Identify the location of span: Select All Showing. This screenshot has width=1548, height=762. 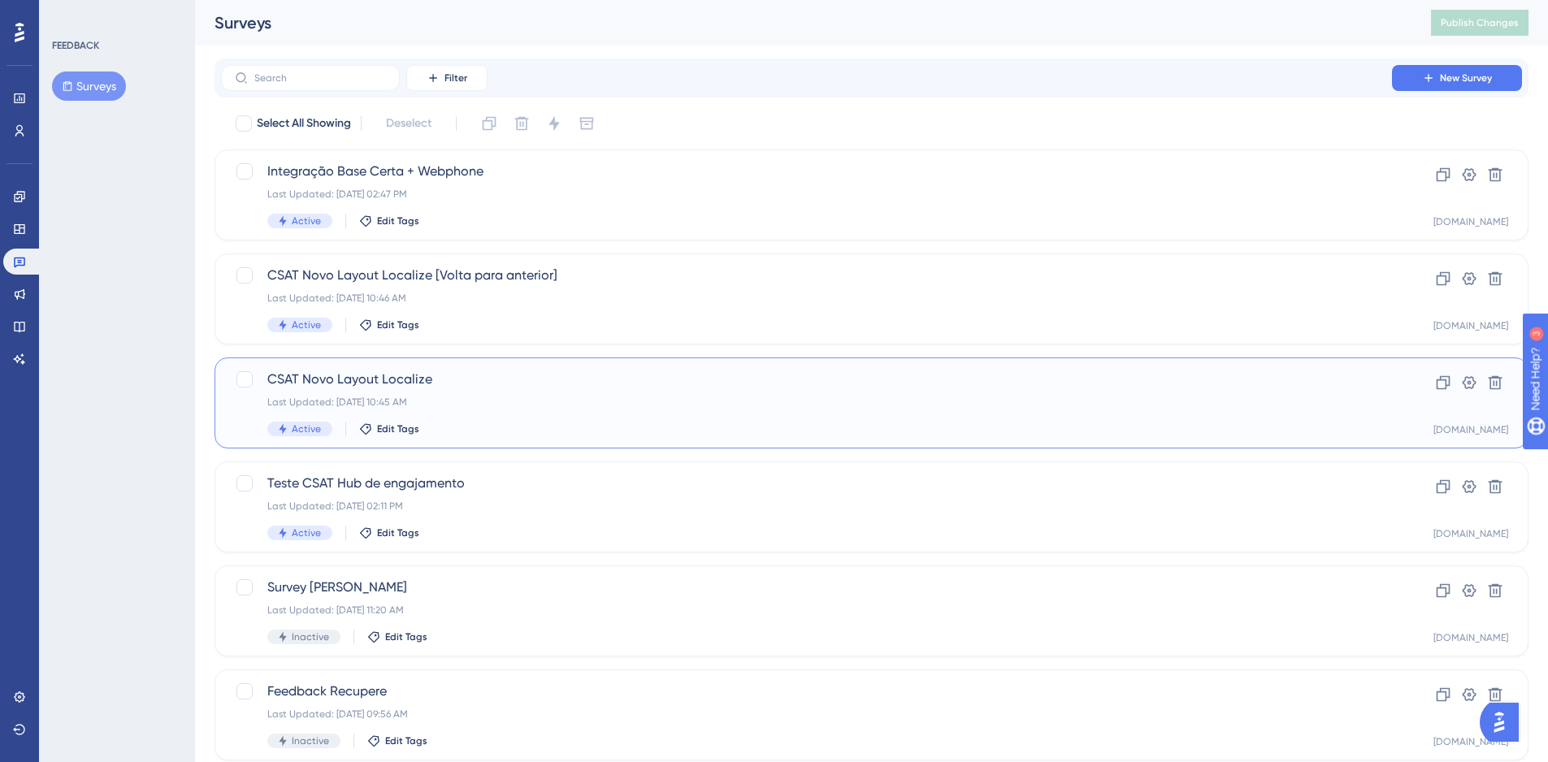
(304, 124).